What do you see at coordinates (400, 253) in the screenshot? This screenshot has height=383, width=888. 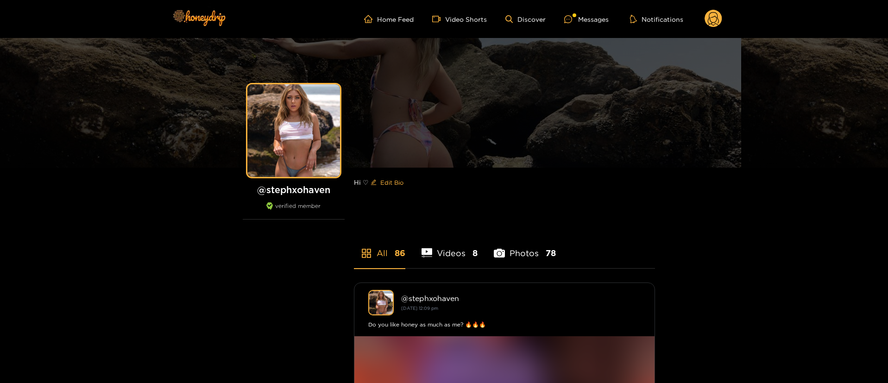 I see `span: 86` at bounding box center [400, 253].